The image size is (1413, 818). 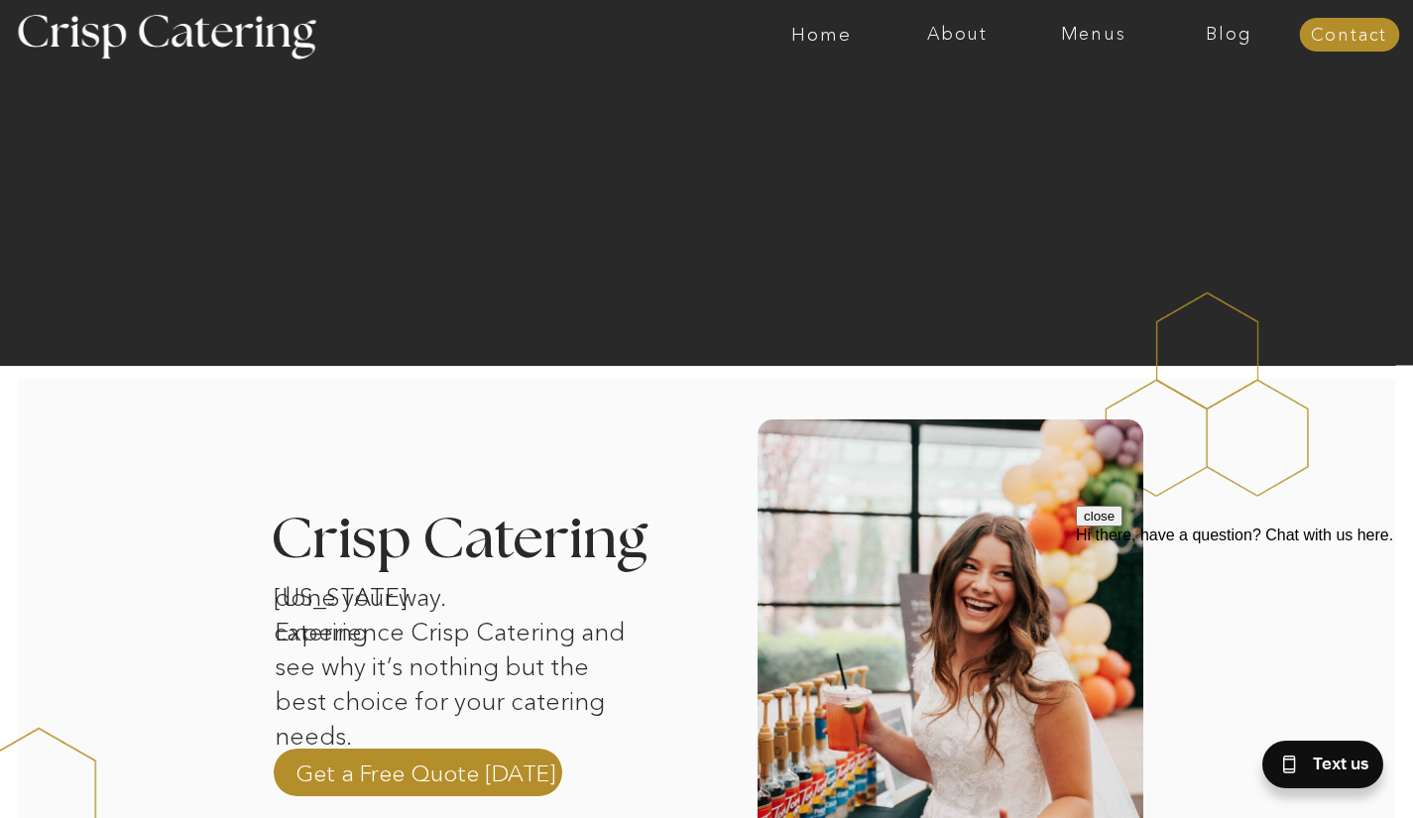 What do you see at coordinates (957, 35) in the screenshot?
I see `a: About` at bounding box center [957, 35].